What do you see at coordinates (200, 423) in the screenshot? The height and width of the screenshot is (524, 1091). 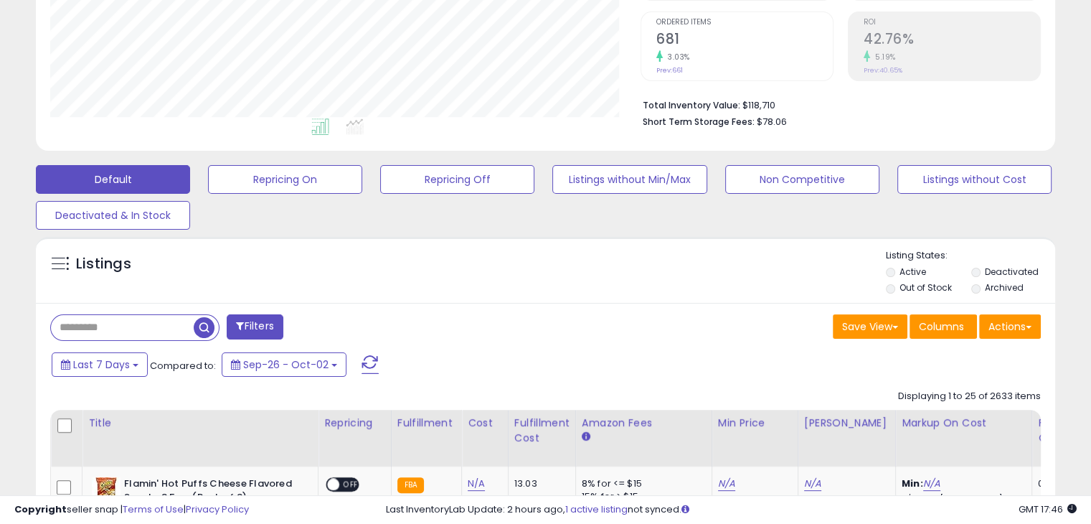 I see `div: Title` at bounding box center [200, 423].